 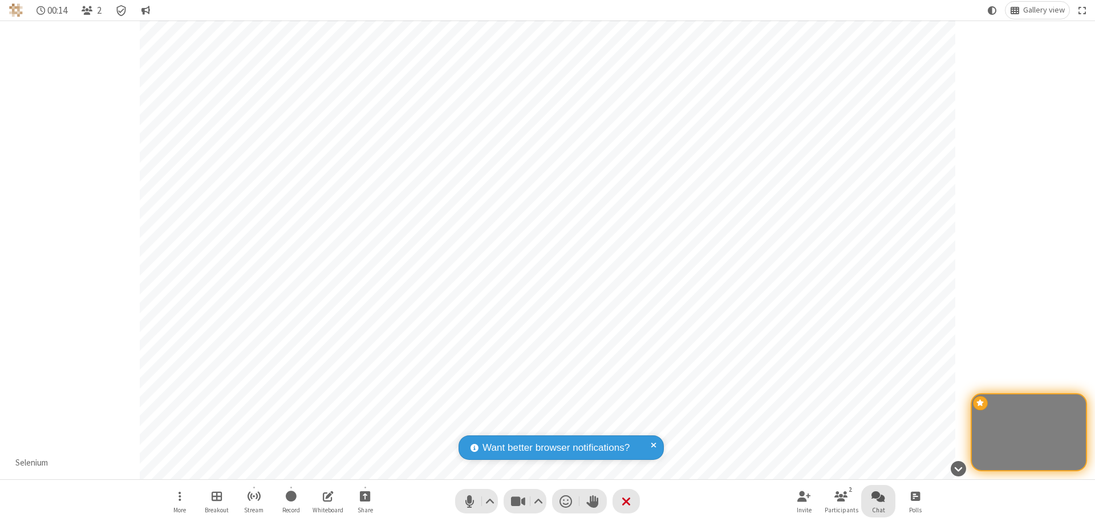 What do you see at coordinates (841, 510) in the screenshot?
I see `span: Participants` at bounding box center [841, 510].